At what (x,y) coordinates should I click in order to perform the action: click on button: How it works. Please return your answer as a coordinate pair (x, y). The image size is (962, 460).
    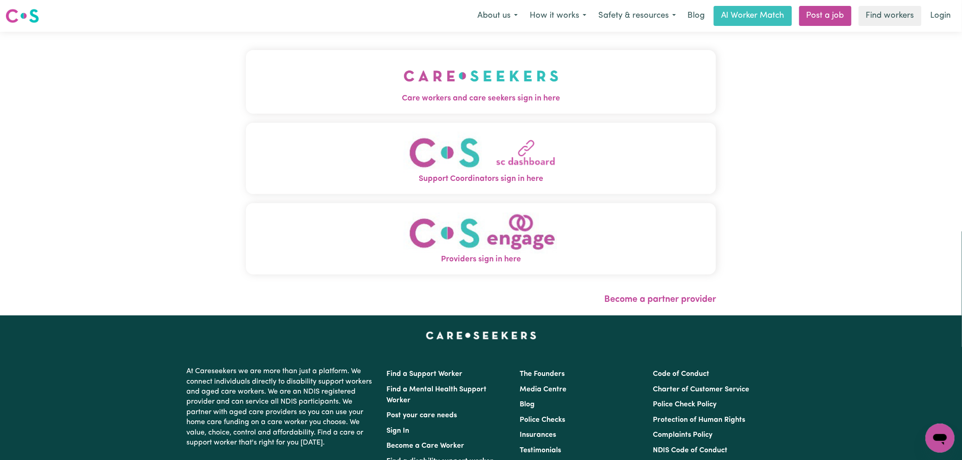
    Looking at the image, I should click on (558, 16).